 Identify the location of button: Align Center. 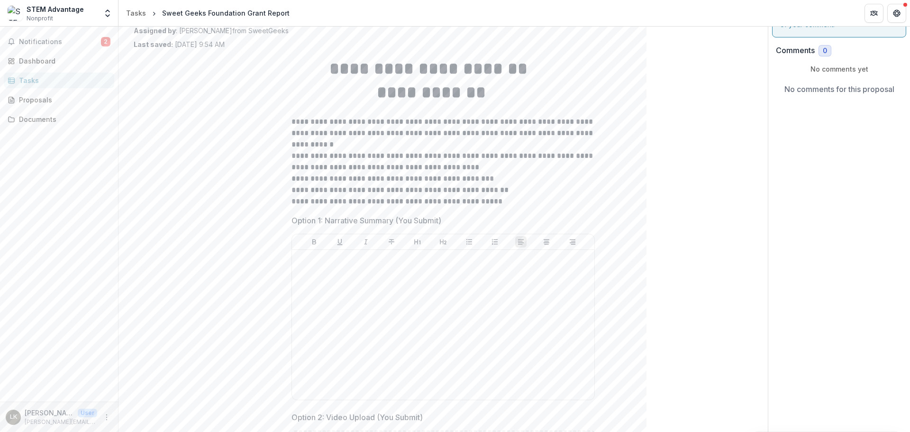
(547, 242).